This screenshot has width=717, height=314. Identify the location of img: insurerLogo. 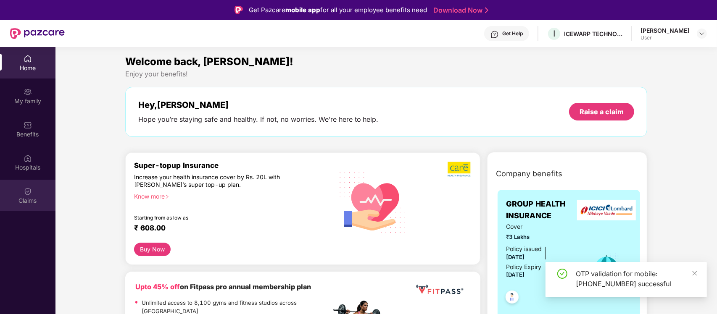
(606, 210).